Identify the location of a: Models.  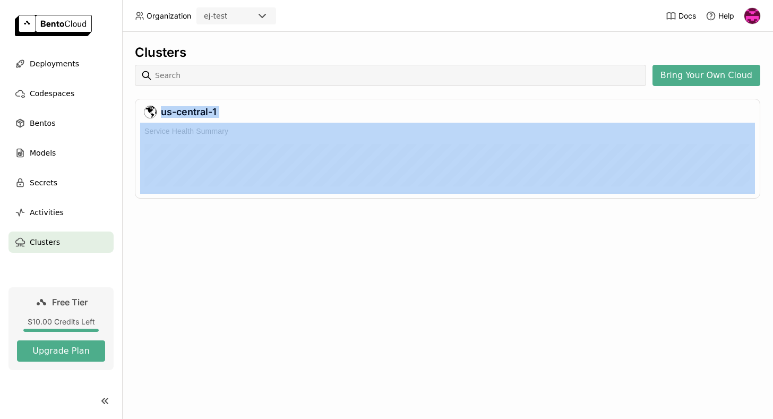
(61, 153).